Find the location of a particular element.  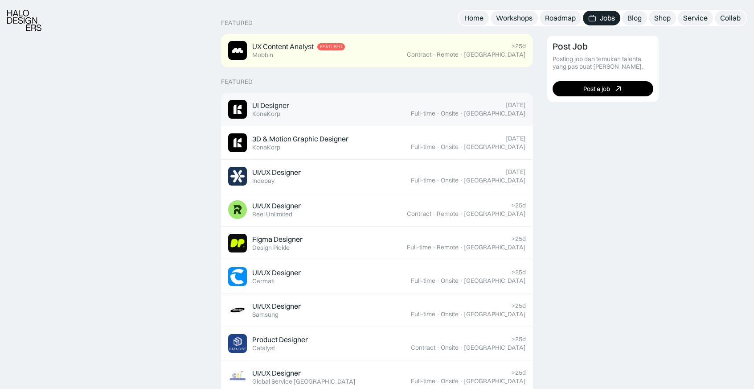

a: Collab is located at coordinates (731, 18).